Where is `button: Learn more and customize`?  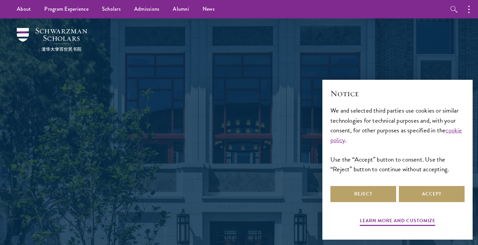 button: Learn more and customize is located at coordinates (398, 222).